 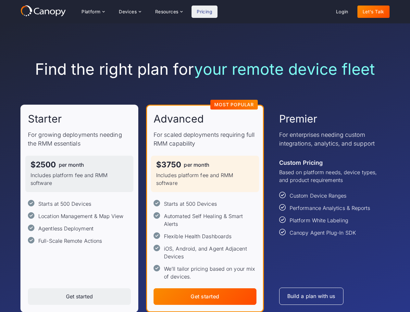 I want to click on div: Canopy Agent Plug-In SDK, so click(x=323, y=233).